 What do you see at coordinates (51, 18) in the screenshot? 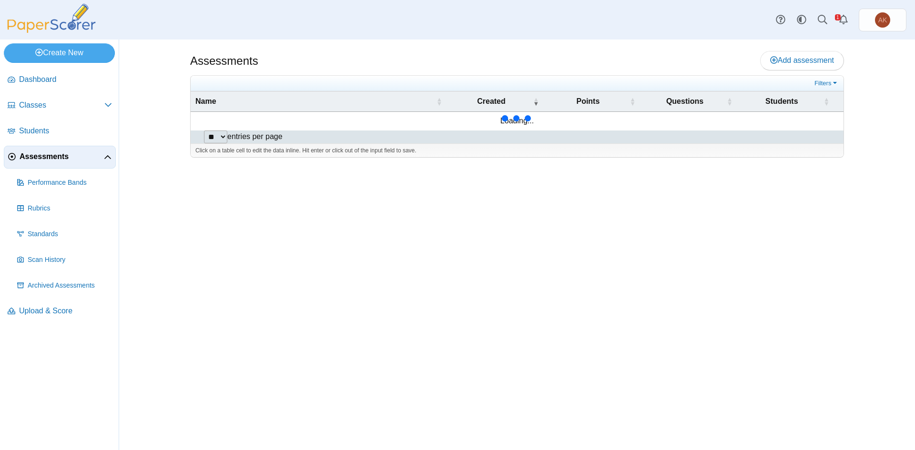
I see `img: PaperScorer` at bounding box center [51, 18].